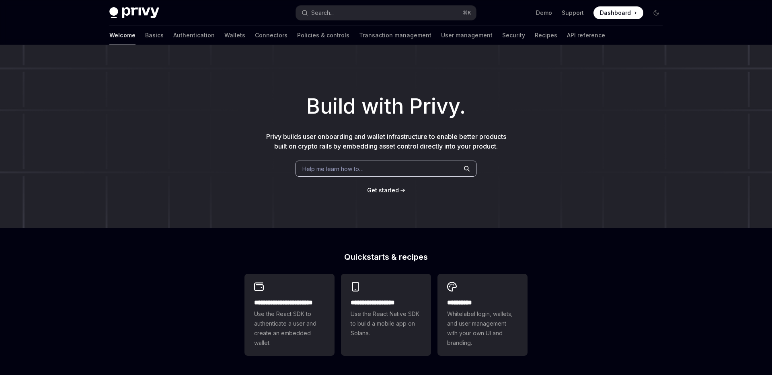 The width and height of the screenshot is (772, 375). What do you see at coordinates (323, 35) in the screenshot?
I see `a: Policies & controls` at bounding box center [323, 35].